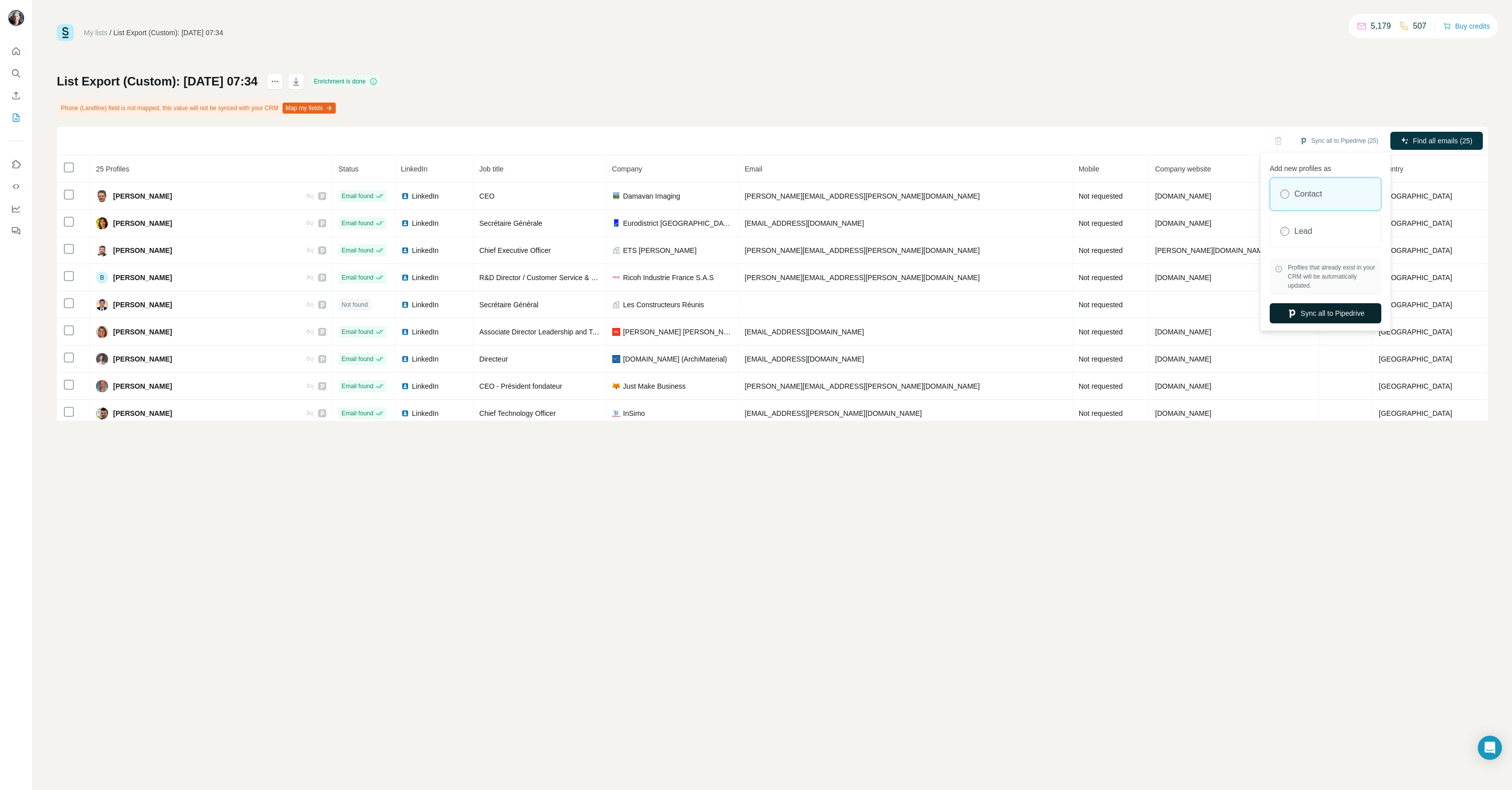  Describe the element at coordinates (1089, 169) in the screenshot. I see `span: Mobile` at that location.